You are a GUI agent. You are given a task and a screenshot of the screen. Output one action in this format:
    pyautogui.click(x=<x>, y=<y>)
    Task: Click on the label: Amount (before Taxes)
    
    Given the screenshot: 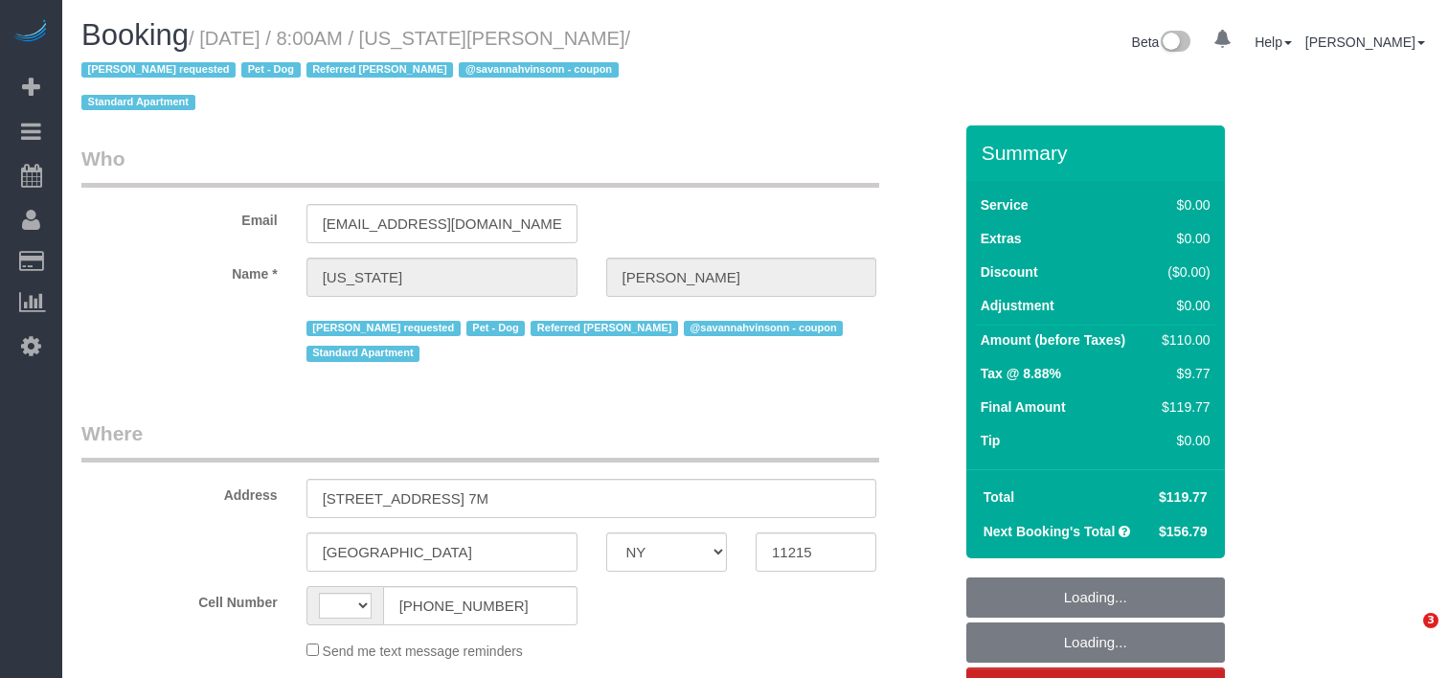 What is the action you would take?
    pyautogui.click(x=1052, y=340)
    